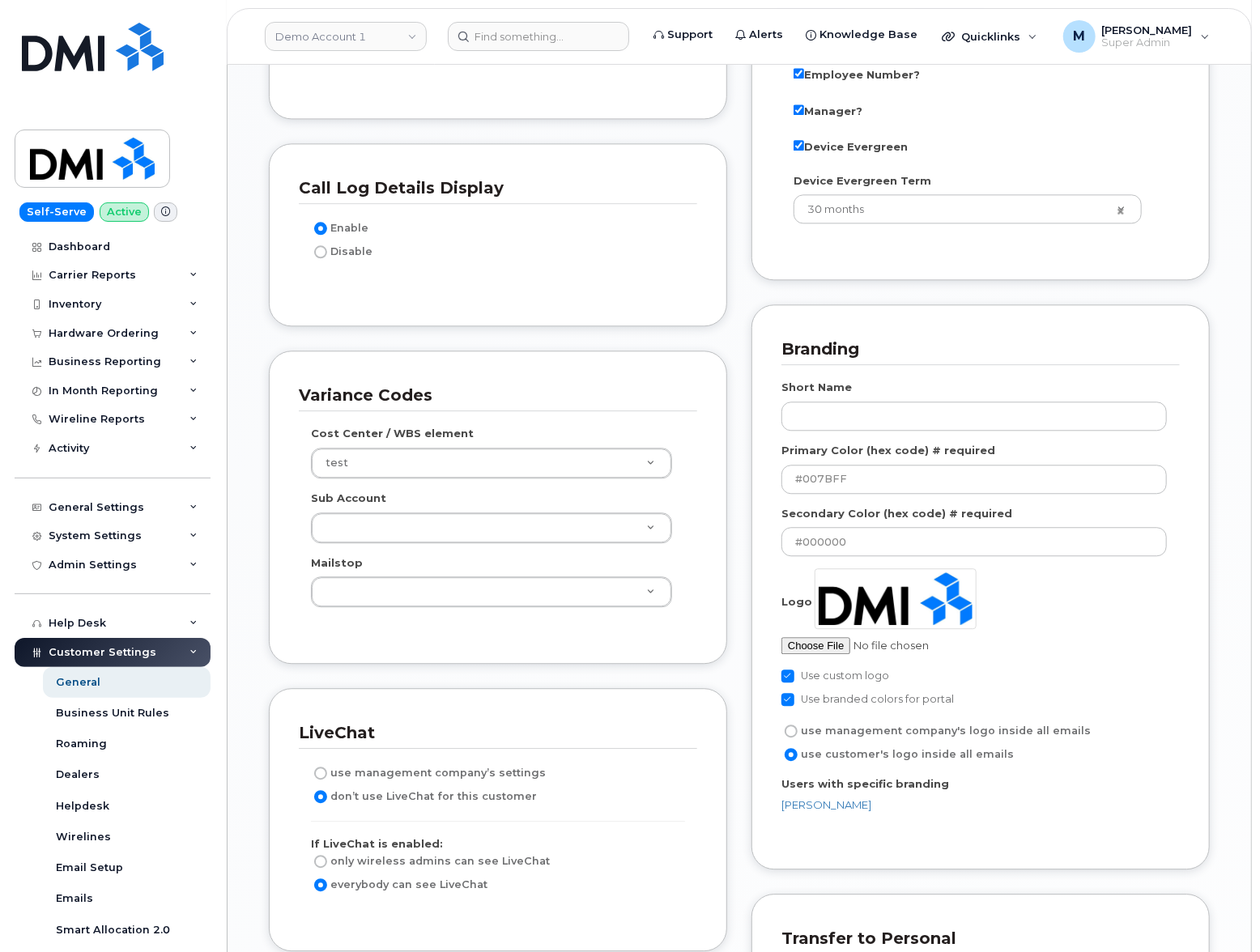  What do you see at coordinates (968, 209) in the screenshot?
I see `a: 30 months` at bounding box center [968, 209].